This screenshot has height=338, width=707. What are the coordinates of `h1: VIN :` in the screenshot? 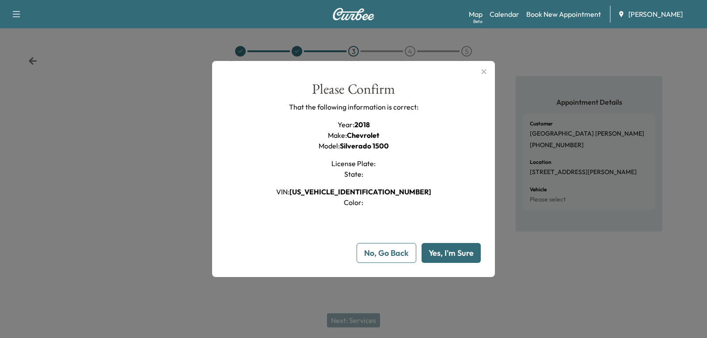 It's located at (353, 192).